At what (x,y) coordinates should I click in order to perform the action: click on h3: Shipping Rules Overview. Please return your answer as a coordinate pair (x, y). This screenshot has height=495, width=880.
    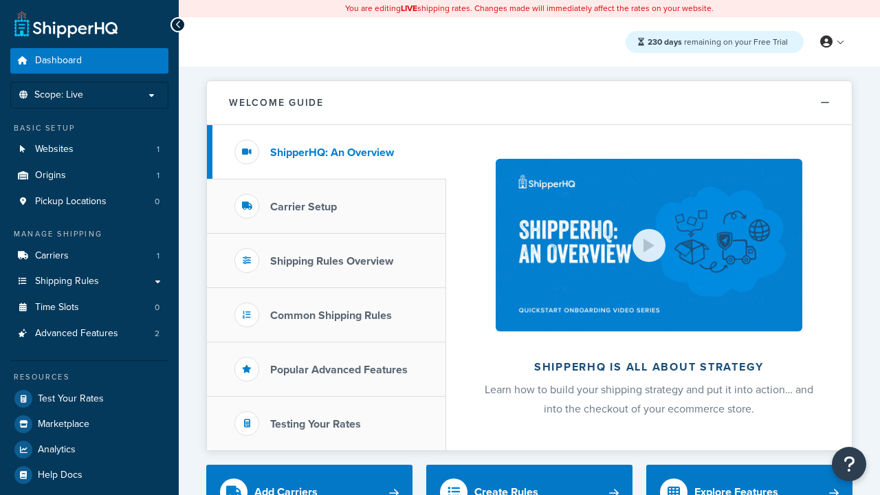
    Looking at the image, I should click on (331, 261).